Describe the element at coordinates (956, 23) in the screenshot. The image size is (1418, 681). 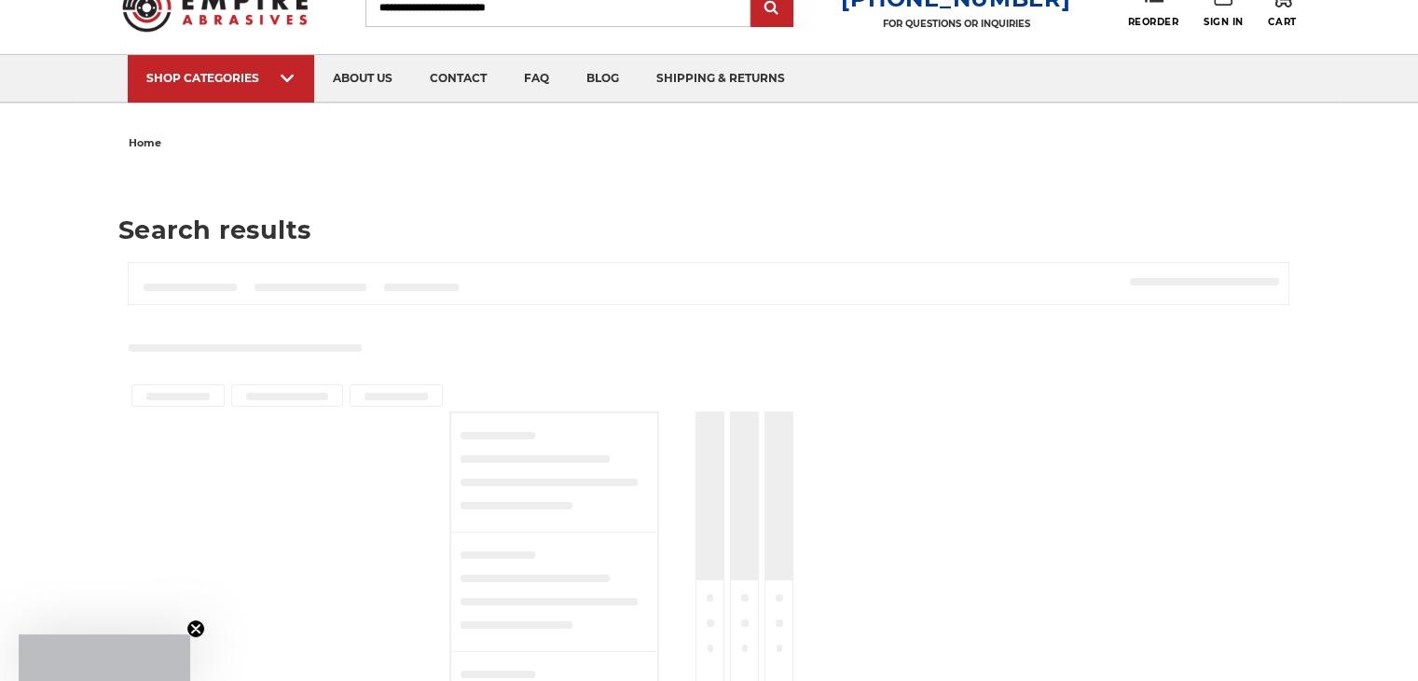
I see `p: FOR QUESTIONS OR INQUIRIES` at that location.